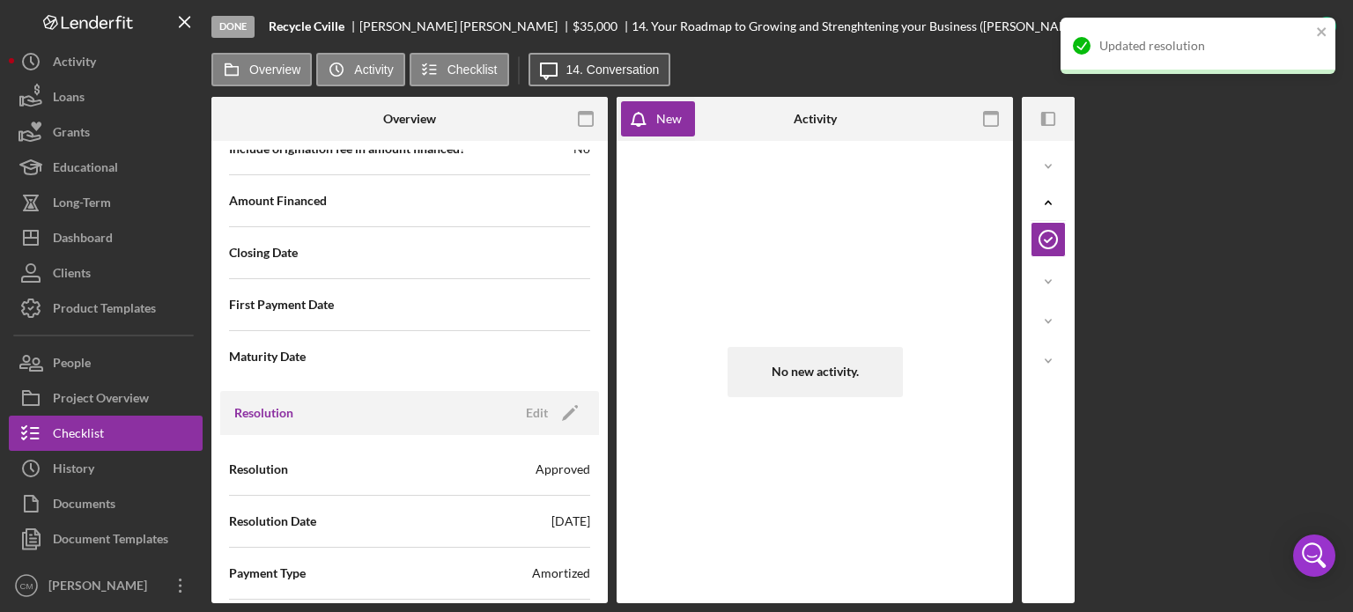 The width and height of the screenshot is (1353, 612). What do you see at coordinates (106, 273) in the screenshot?
I see `button: Clients` at bounding box center [106, 273].